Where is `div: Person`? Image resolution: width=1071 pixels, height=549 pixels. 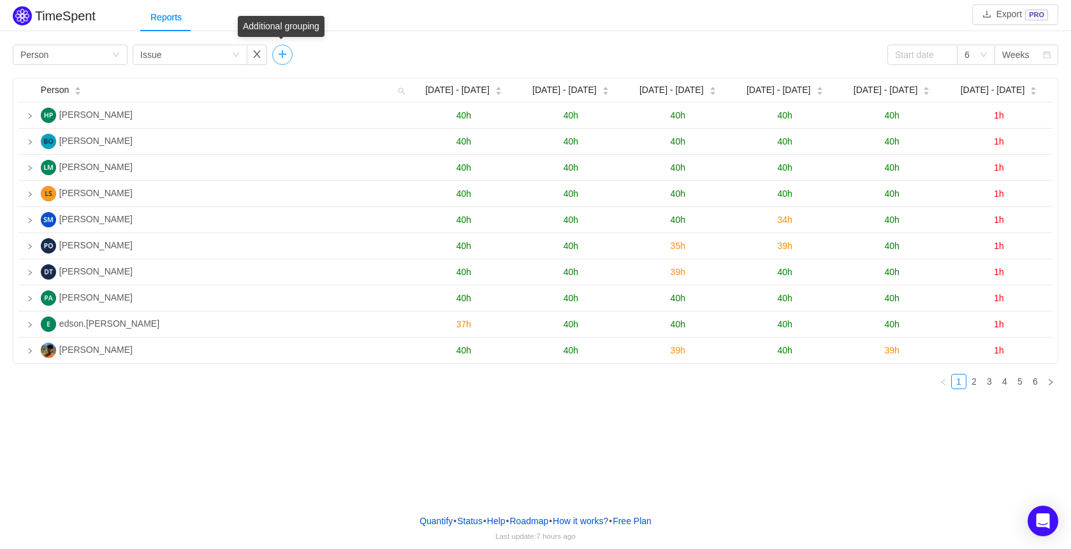 div: Person is located at coordinates (34, 55).